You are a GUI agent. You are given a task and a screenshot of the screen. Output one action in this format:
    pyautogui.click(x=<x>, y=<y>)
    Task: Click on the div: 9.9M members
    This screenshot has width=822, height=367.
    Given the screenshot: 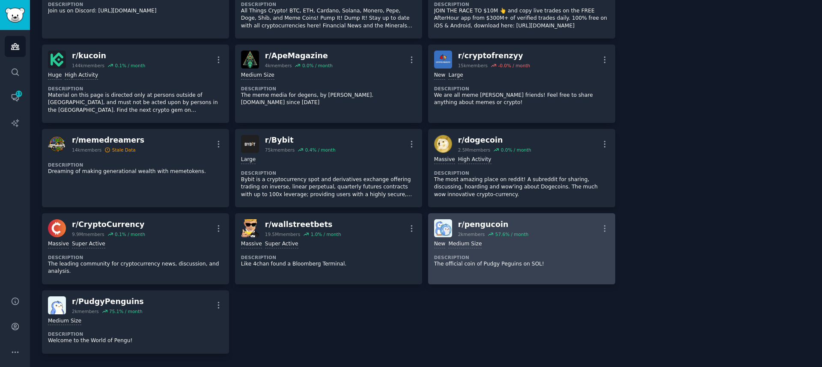 What is the action you would take?
    pyautogui.click(x=88, y=234)
    